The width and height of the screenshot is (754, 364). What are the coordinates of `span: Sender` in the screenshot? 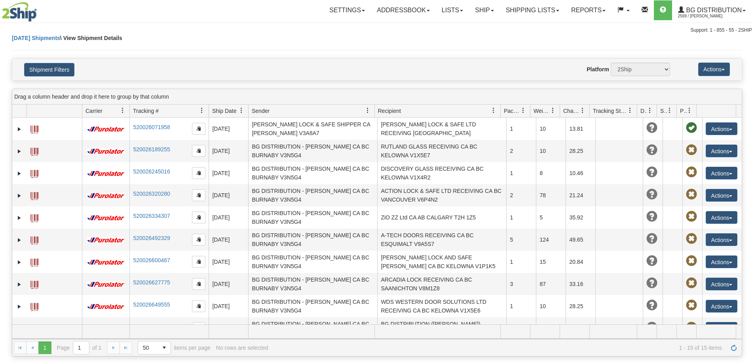 It's located at (260, 111).